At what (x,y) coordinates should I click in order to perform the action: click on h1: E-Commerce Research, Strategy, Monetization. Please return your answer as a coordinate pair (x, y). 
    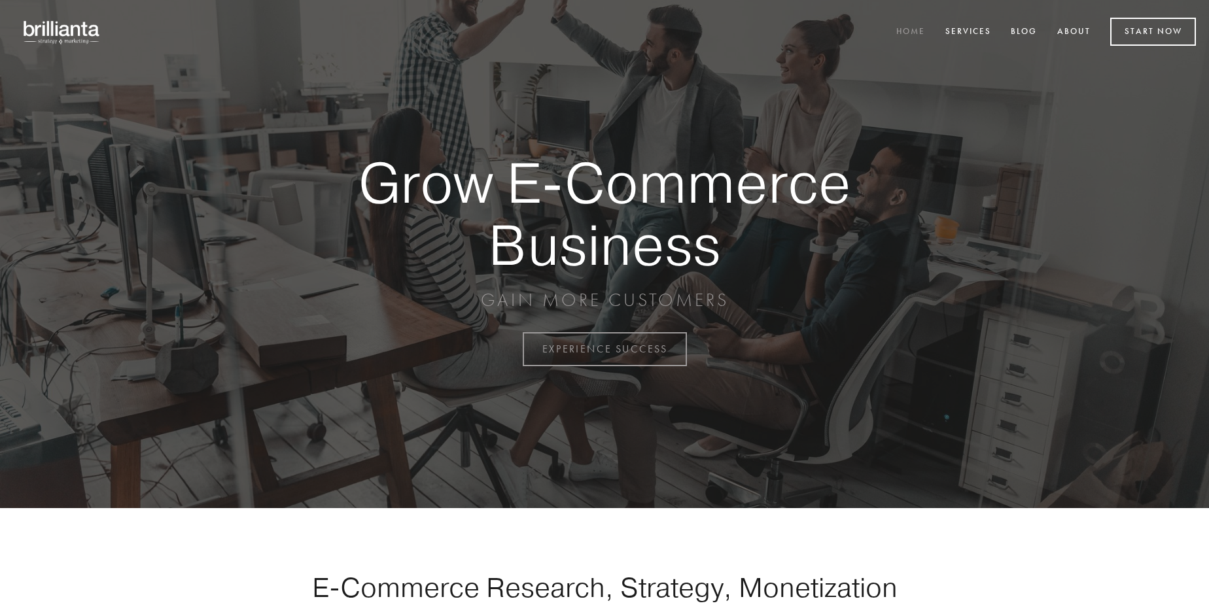
    Looking at the image, I should click on (605, 588).